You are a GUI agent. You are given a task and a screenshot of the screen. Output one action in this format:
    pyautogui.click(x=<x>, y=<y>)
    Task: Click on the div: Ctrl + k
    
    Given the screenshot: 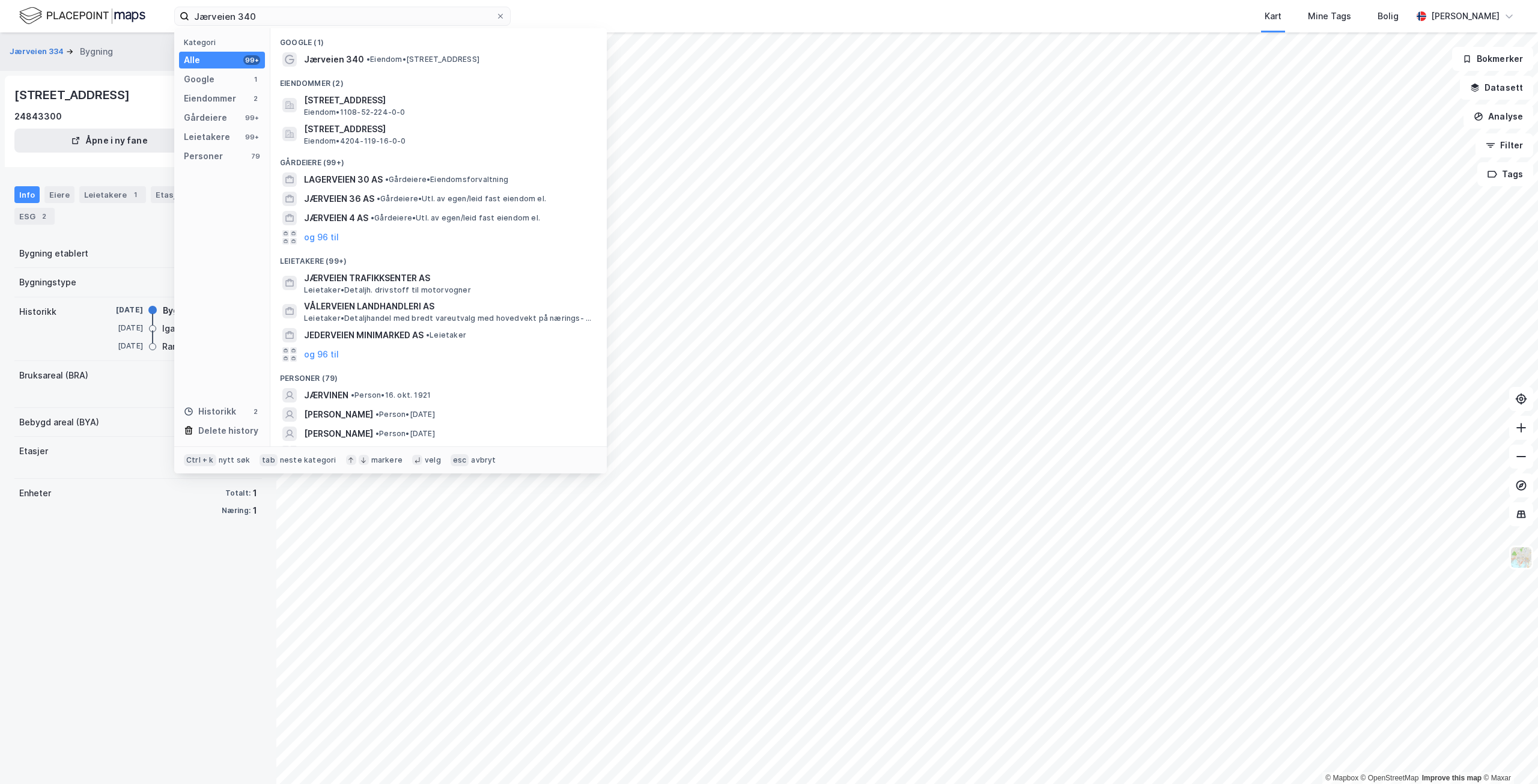 What is the action you would take?
    pyautogui.click(x=200, y=460)
    